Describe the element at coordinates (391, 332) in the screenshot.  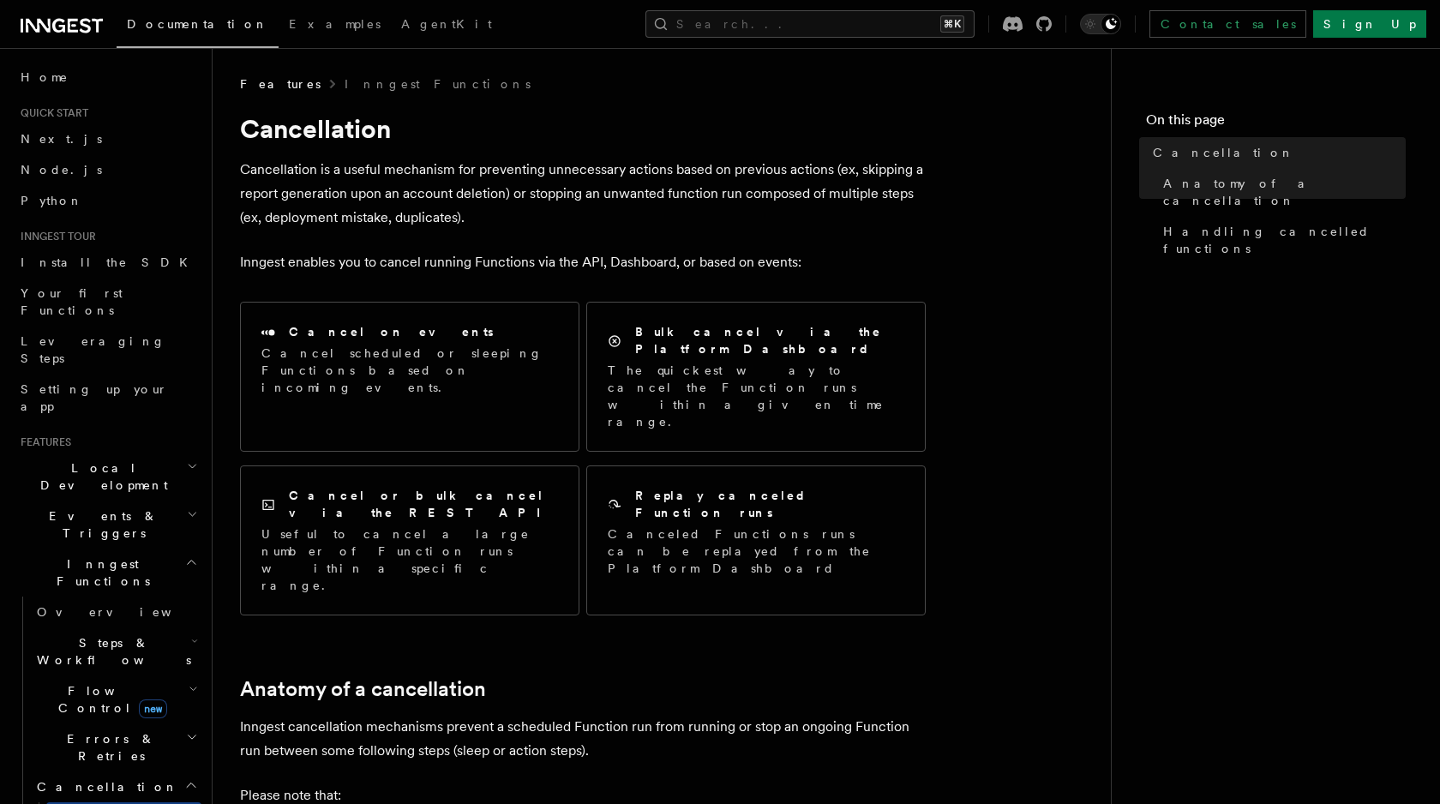
I see `h2: Cancel on events` at that location.